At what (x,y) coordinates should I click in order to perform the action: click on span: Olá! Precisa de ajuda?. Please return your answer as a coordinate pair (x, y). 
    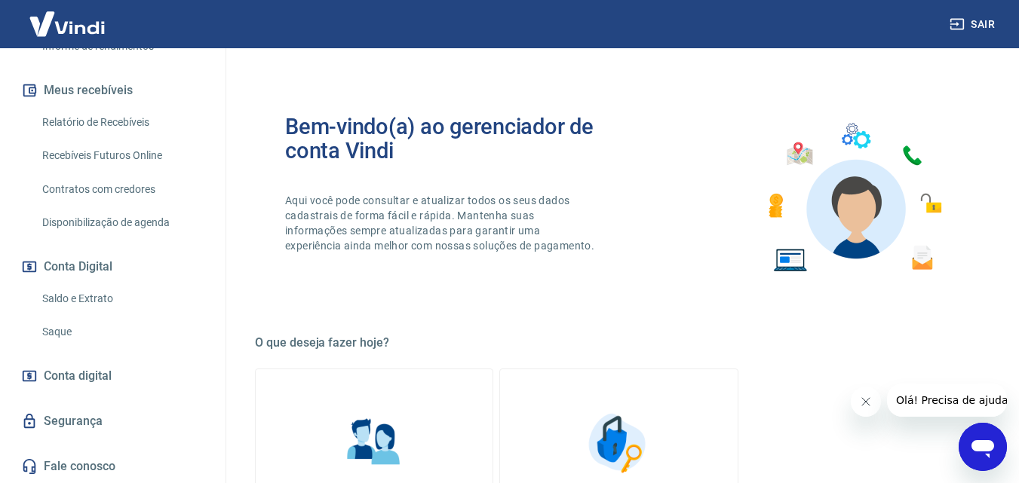
    Looking at the image, I should click on (68, 17).